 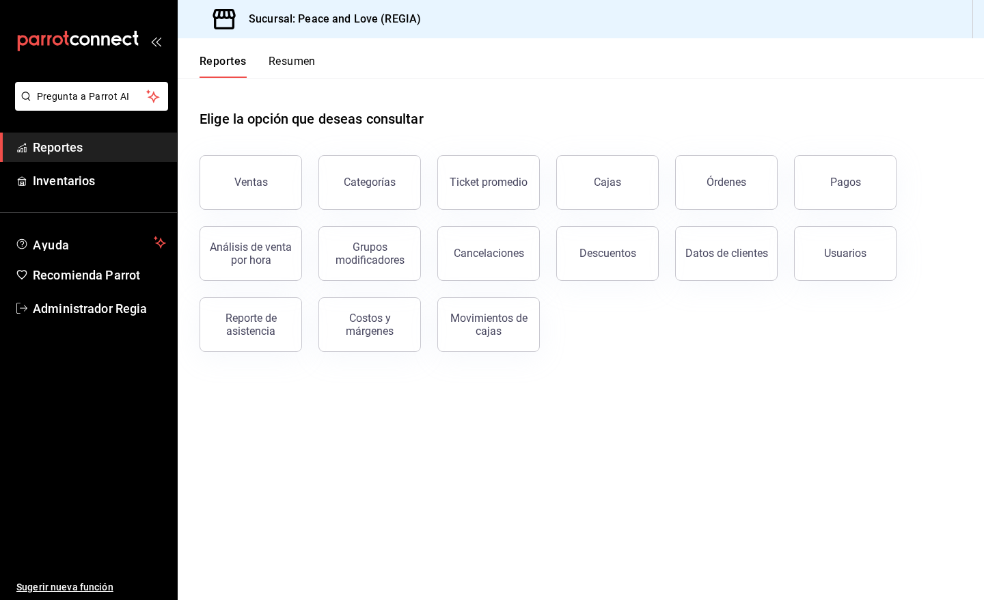 What do you see at coordinates (251, 253) in the screenshot?
I see `div: Análisis de venta por hora` at bounding box center [251, 253].